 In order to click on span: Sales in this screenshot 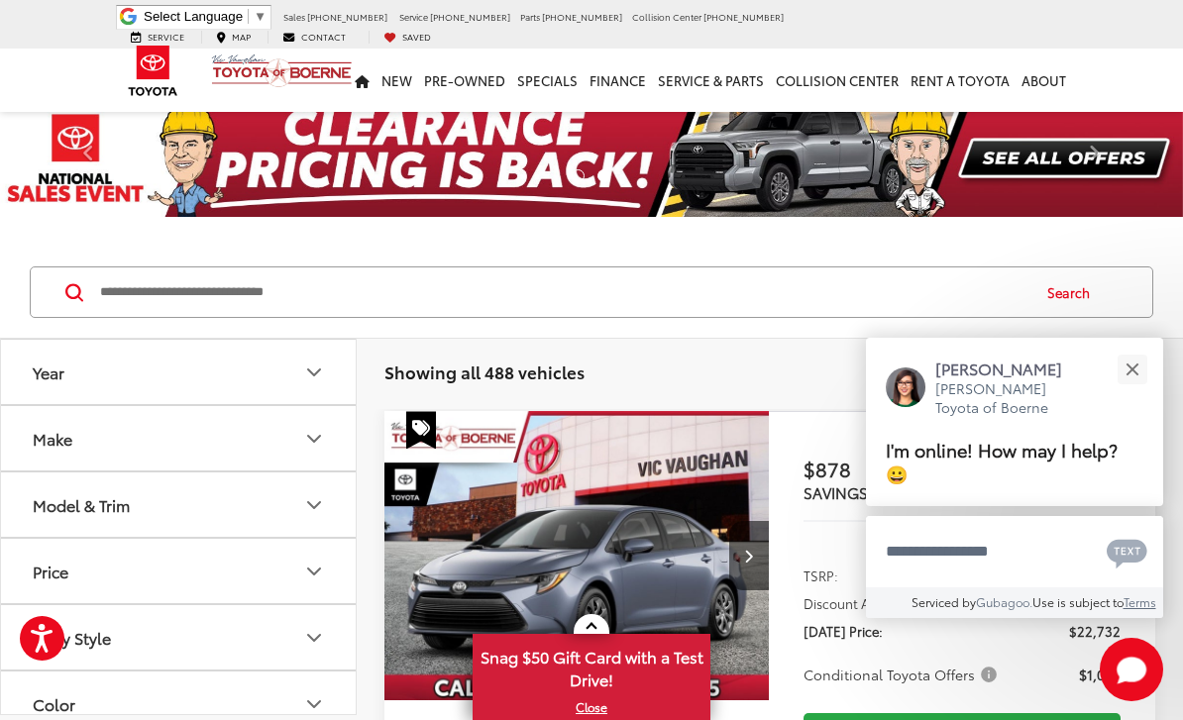, I will do `click(294, 16)`.